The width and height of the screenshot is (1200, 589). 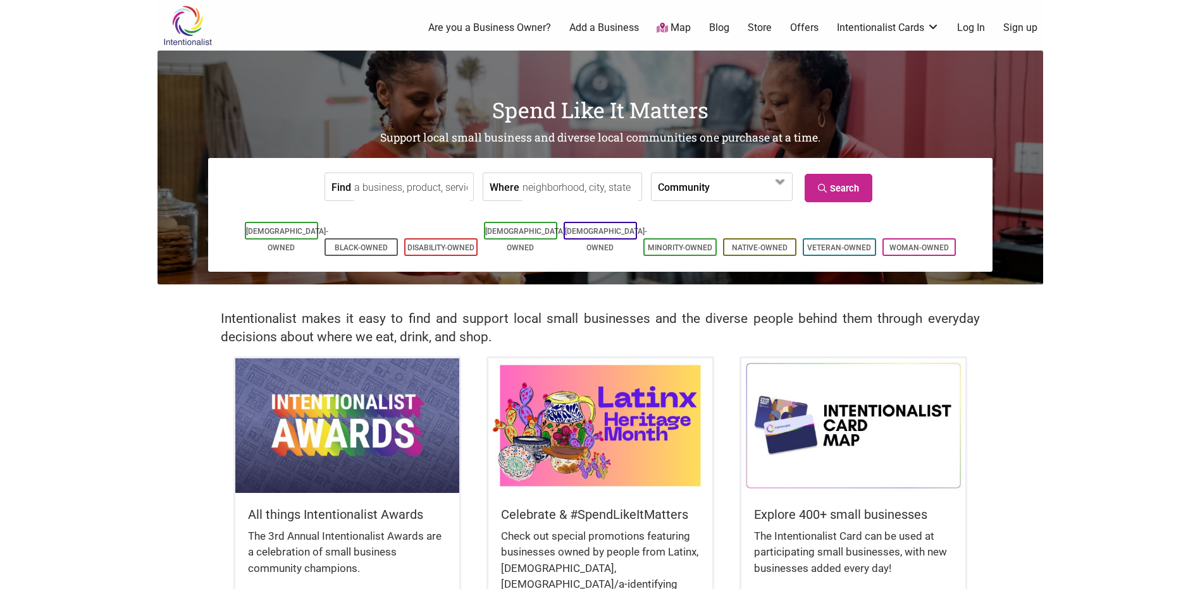 What do you see at coordinates (759, 248) in the screenshot?
I see `a: Native-Owned` at bounding box center [759, 248].